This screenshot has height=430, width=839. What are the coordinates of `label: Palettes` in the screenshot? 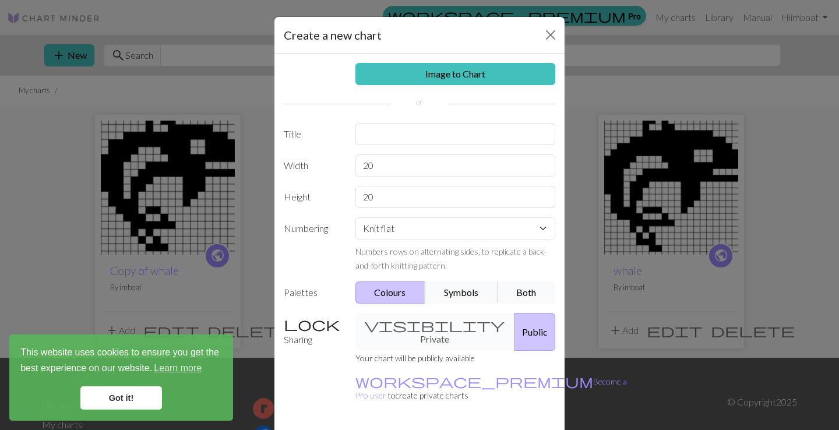 It's located at (312, 292).